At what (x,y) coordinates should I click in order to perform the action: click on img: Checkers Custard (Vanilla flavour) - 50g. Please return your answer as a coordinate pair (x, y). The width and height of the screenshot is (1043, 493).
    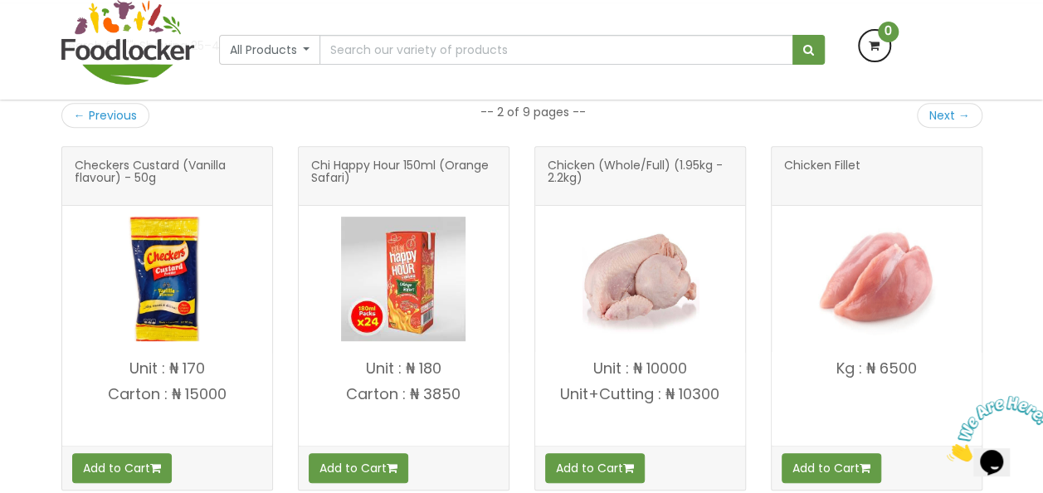
    Looking at the image, I should click on (167, 279).